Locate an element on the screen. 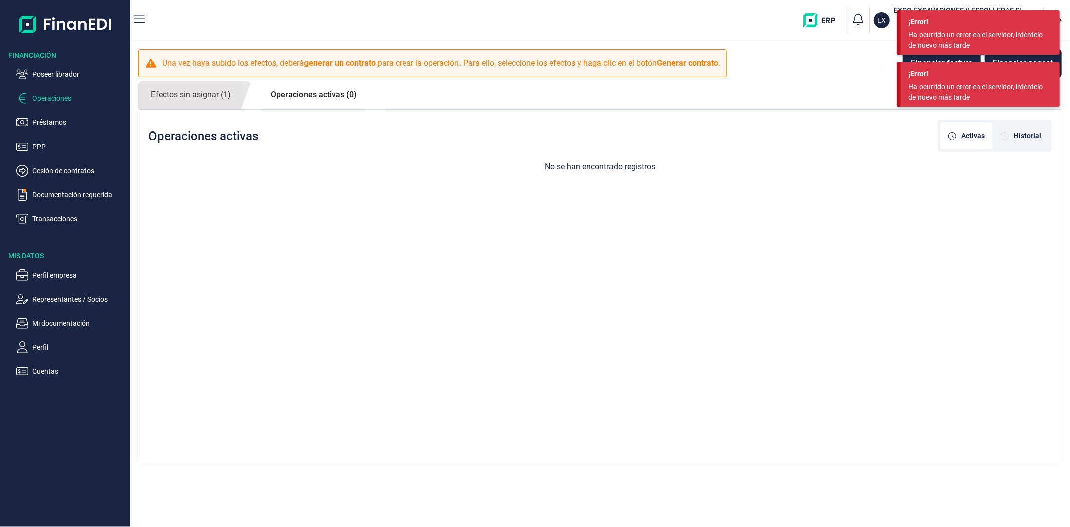 The width and height of the screenshot is (1070, 527). button: Operaciones is located at coordinates (71, 98).